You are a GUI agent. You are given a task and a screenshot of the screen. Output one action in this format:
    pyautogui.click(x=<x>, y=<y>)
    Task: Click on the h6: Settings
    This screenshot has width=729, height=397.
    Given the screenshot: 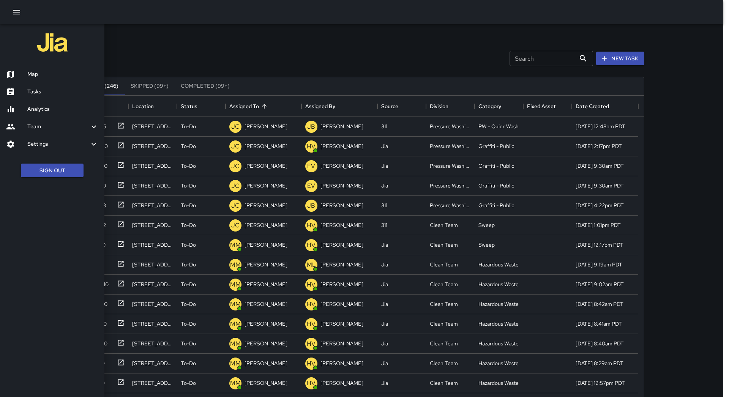 What is the action you would take?
    pyautogui.click(x=58, y=144)
    